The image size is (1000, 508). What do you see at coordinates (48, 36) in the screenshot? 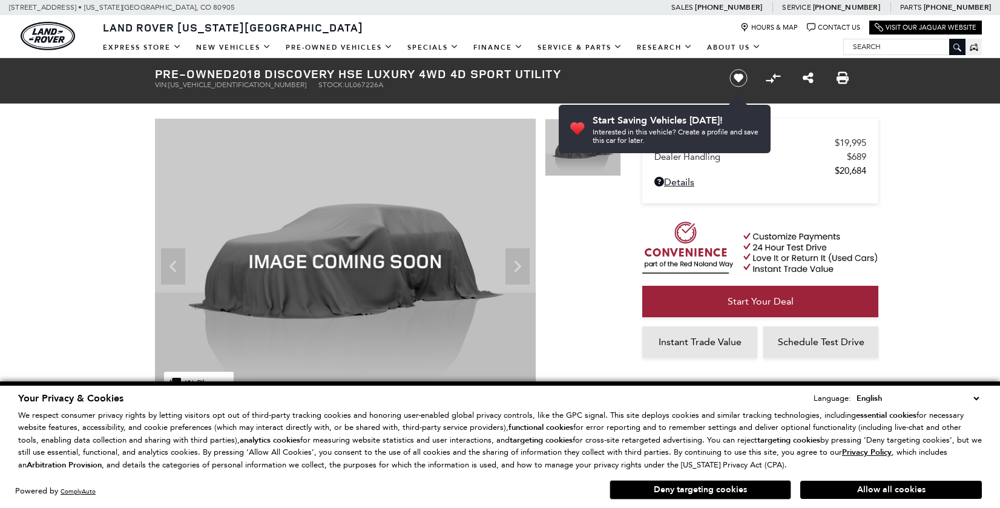
I see `a: land-rover` at bounding box center [48, 36].